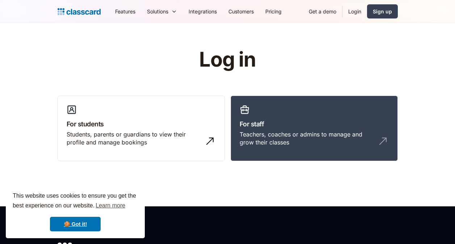  What do you see at coordinates (75, 201) in the screenshot?
I see `span: This website uses cookies to ensure you get the best experience on our website.` at bounding box center [75, 201].